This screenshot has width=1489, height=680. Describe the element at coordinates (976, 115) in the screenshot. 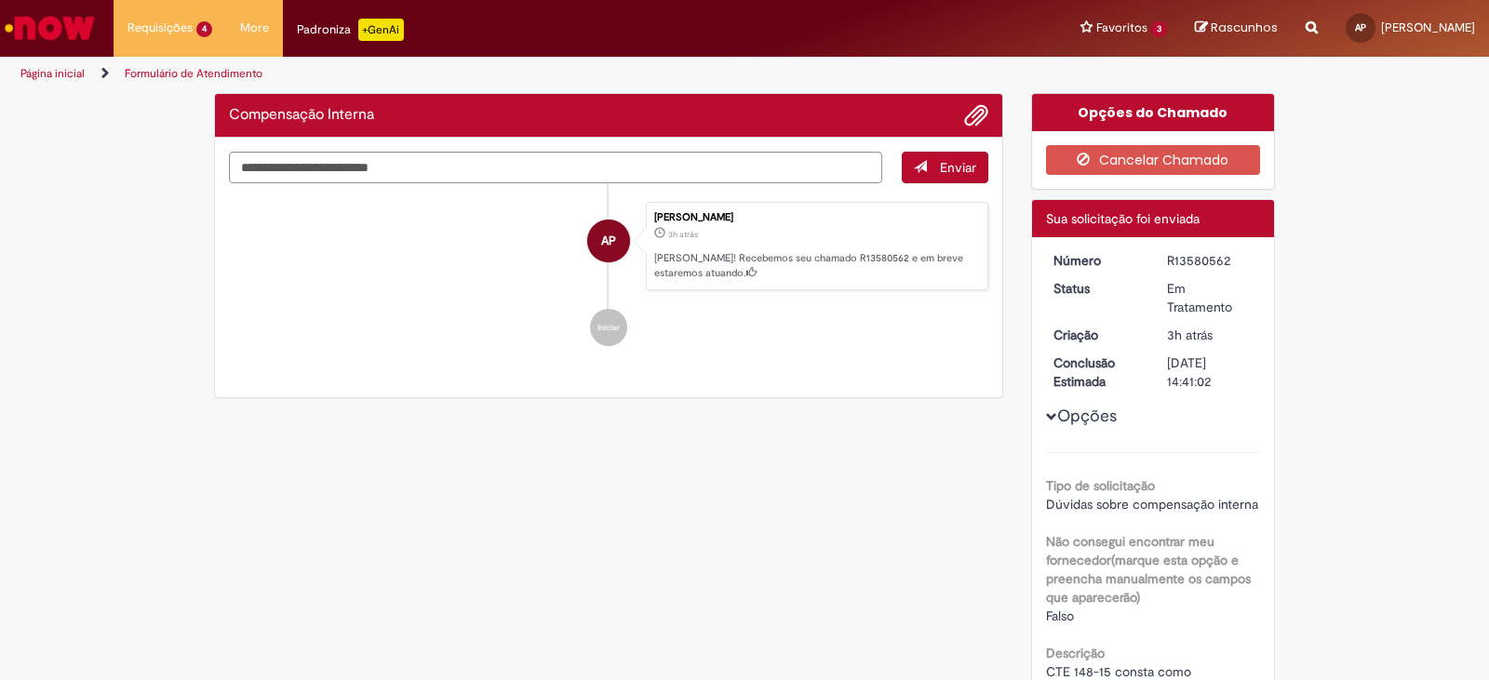

I see `button: Adicionar anexos` at that location.